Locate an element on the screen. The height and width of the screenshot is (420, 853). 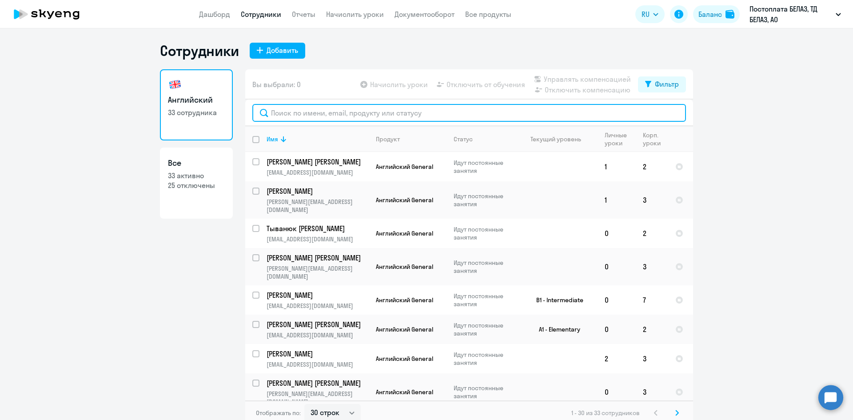
a: Начислить уроки is located at coordinates (355, 14).